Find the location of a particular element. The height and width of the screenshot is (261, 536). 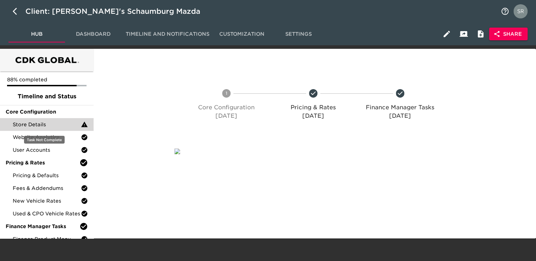

span: New Vehicle Rates is located at coordinates (47, 201).